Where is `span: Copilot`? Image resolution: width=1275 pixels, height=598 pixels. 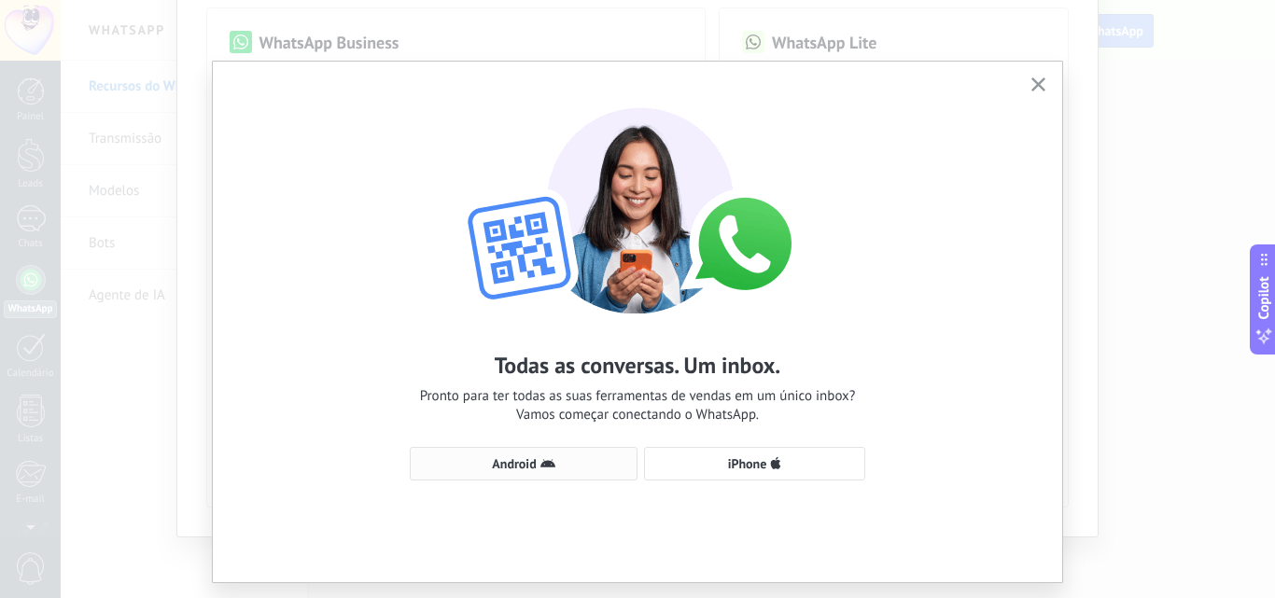 span: Copilot is located at coordinates (1264, 298).